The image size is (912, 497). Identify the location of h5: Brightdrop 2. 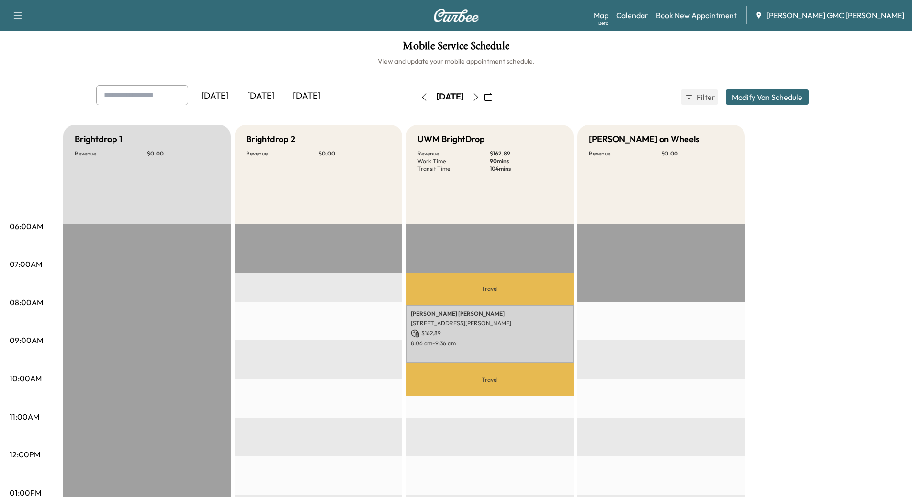
(270, 139).